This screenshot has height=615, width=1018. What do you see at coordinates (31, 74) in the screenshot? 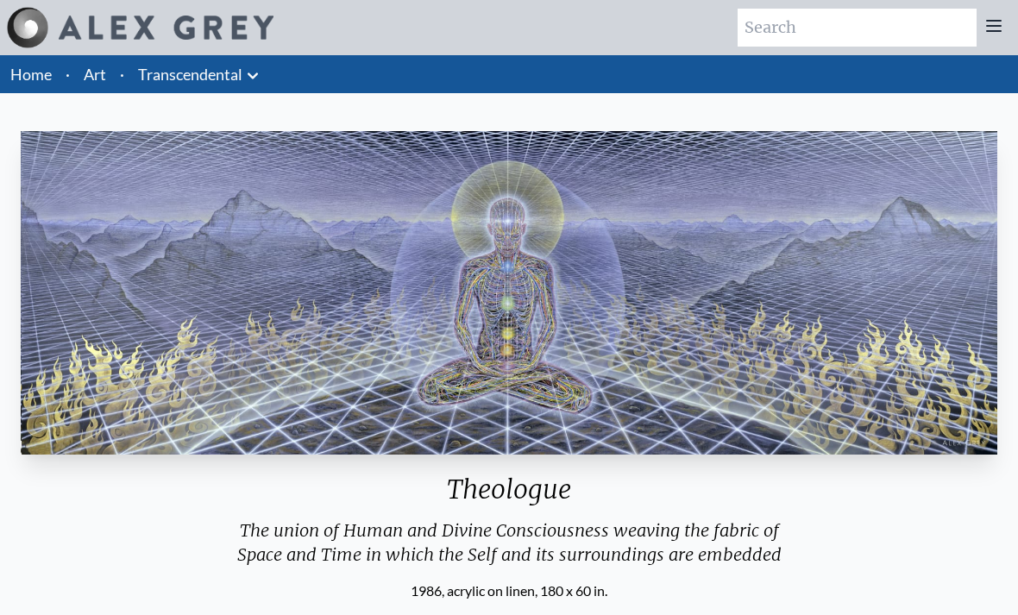
I see `a: Home` at bounding box center [31, 74].